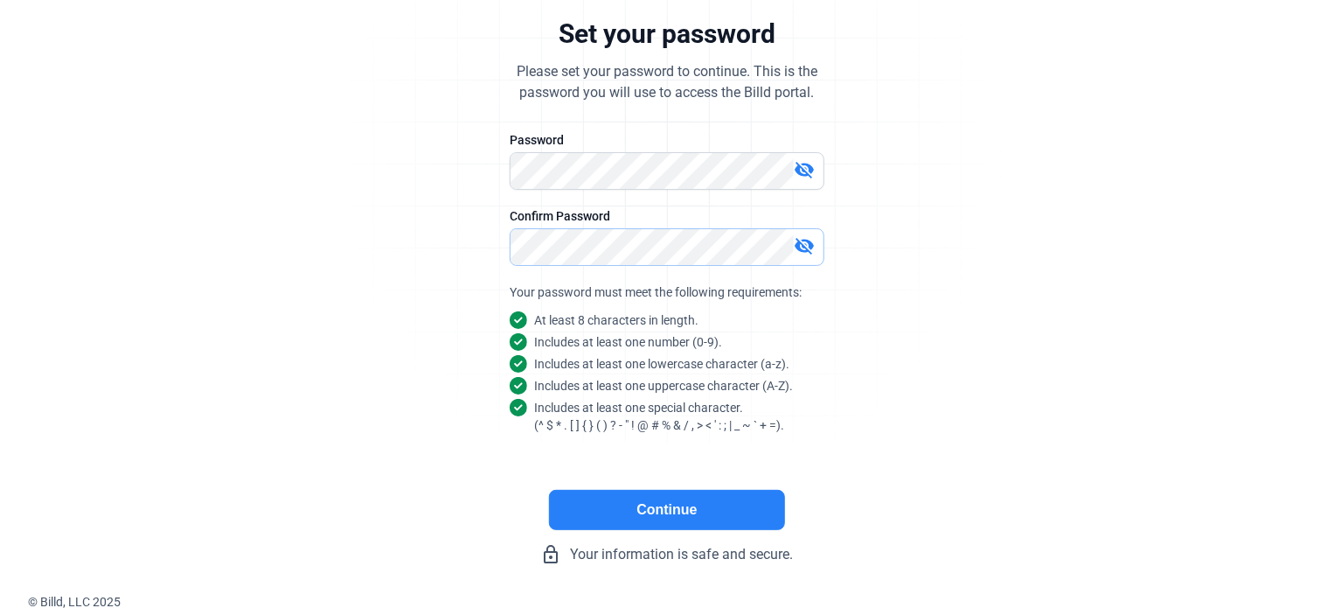  I want to click on mat-icon: lock_outline, so click(552, 554).